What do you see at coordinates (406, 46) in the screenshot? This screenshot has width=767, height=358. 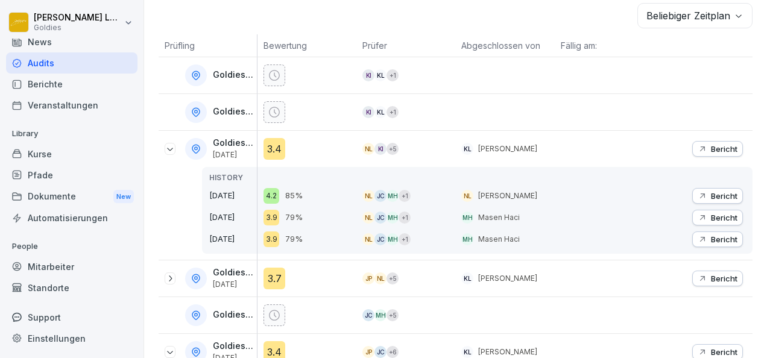 I see `th: Prüfer` at bounding box center [406, 46].